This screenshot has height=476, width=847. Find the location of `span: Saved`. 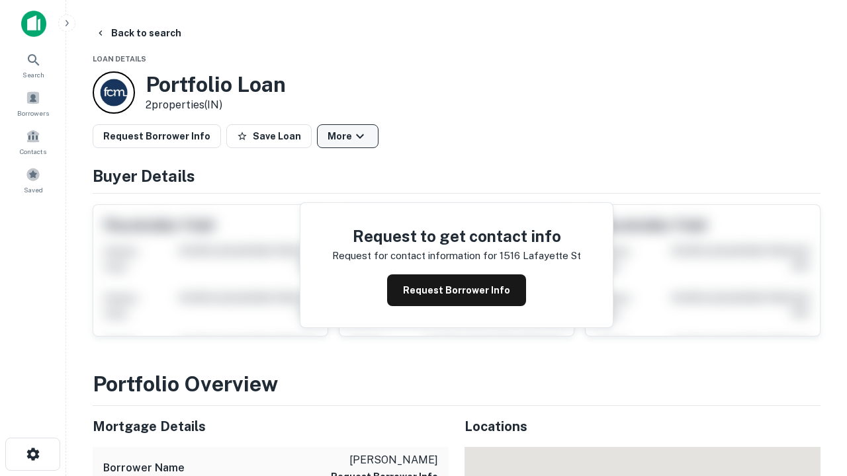

span: Saved is located at coordinates (33, 190).